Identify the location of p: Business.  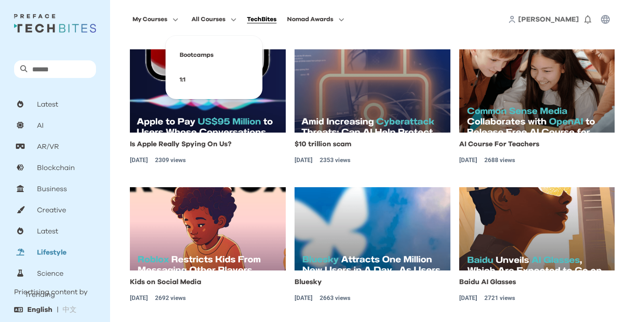
(52, 189).